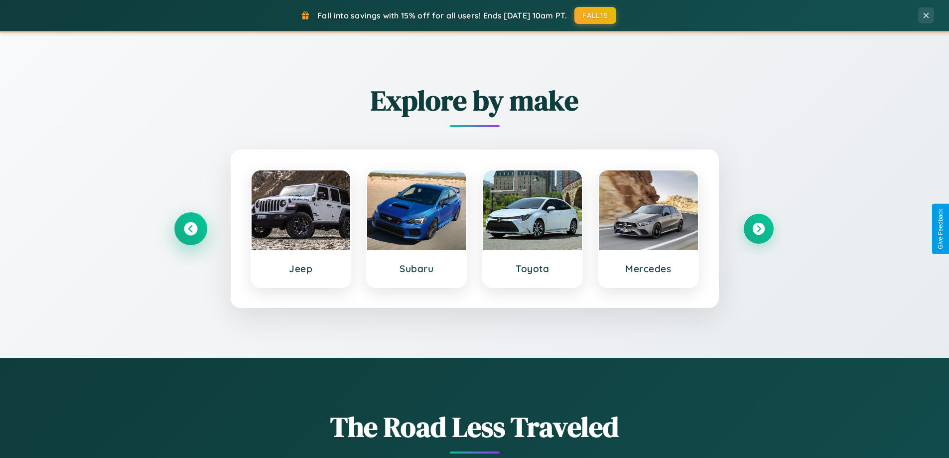 The width and height of the screenshot is (949, 458). Describe the element at coordinates (595, 15) in the screenshot. I see `button: FALL15` at that location.